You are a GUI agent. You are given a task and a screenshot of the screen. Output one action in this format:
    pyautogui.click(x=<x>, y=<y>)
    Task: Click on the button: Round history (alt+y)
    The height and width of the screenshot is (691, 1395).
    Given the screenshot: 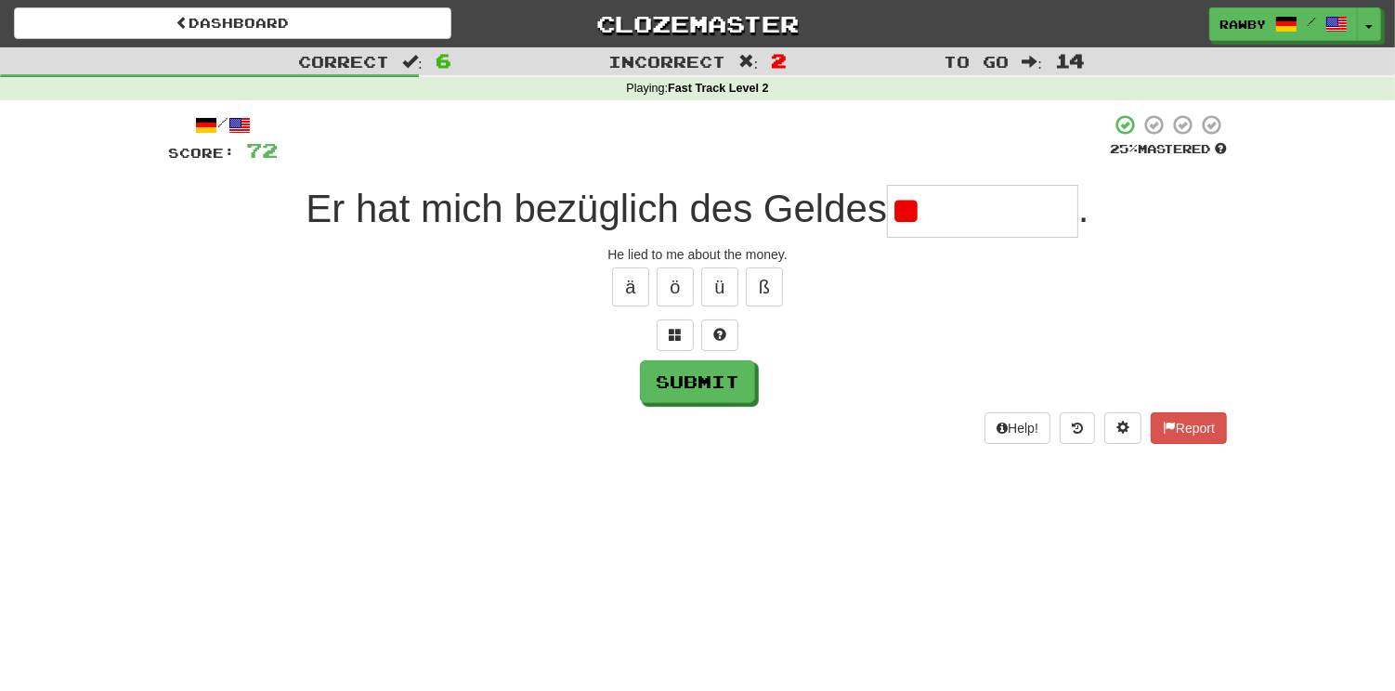 What is the action you would take?
    pyautogui.click(x=1078, y=428)
    